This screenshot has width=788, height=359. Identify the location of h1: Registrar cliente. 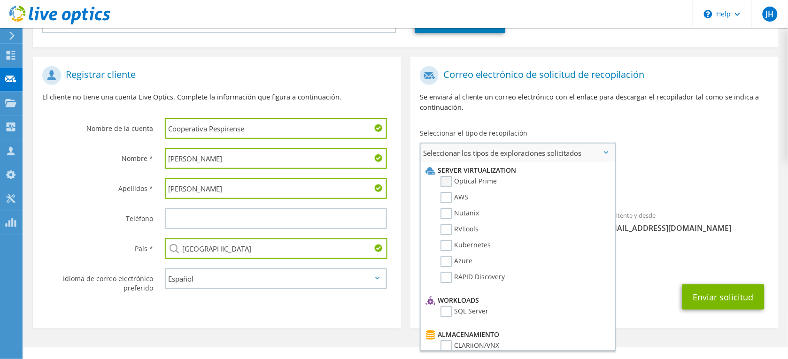
(214, 76).